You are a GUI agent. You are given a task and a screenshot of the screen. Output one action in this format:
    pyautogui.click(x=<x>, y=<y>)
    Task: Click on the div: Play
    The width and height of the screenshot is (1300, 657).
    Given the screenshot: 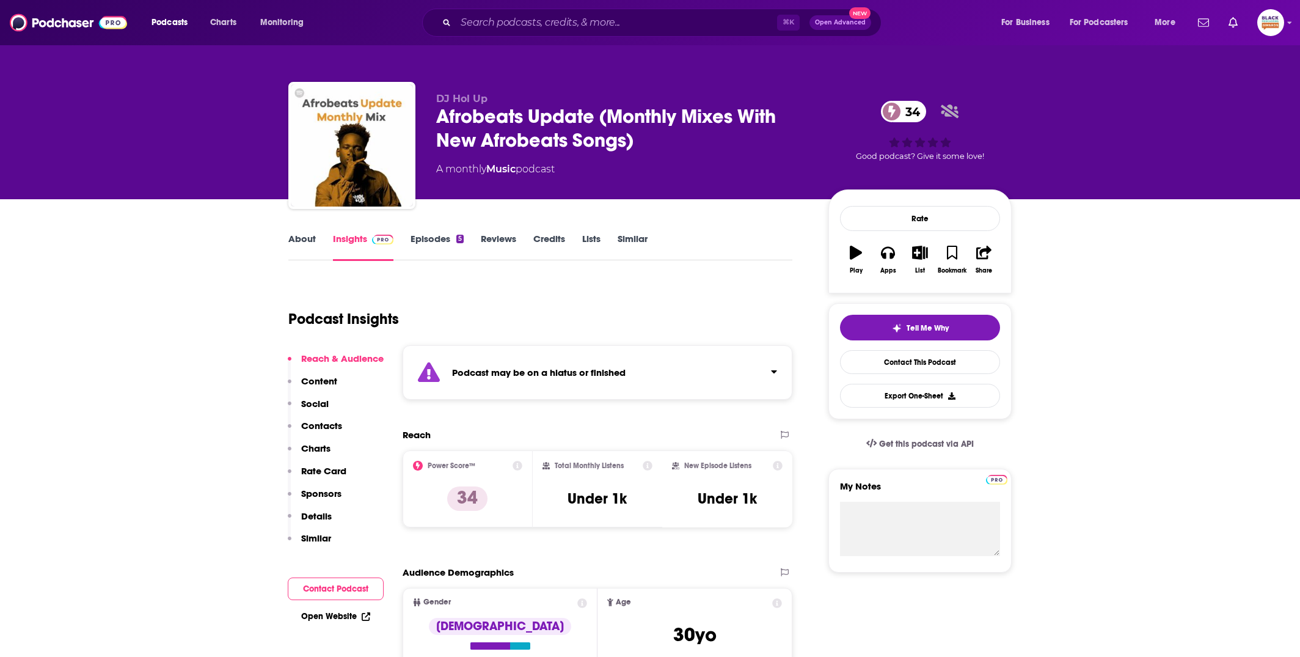 What is the action you would take?
    pyautogui.click(x=856, y=271)
    